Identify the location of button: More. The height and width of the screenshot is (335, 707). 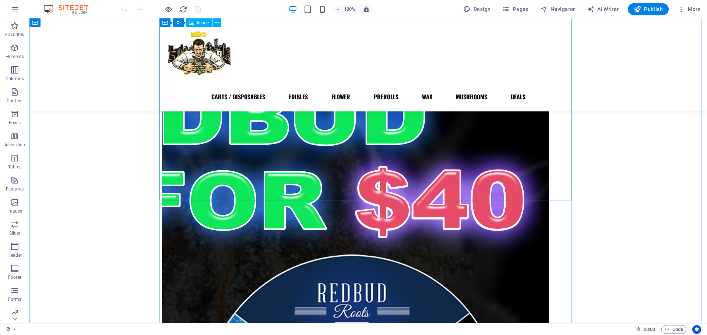
(689, 9).